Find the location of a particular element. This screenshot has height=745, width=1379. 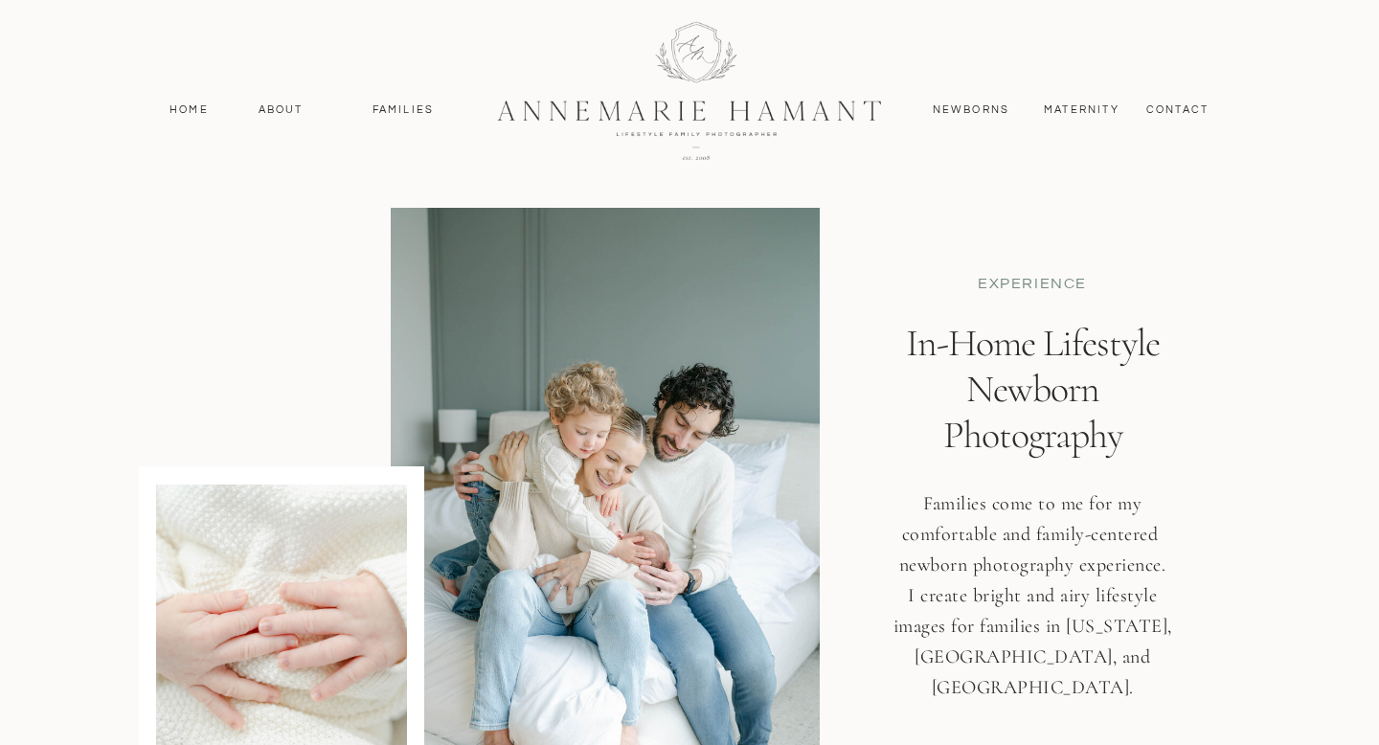

h3: Families come to me for my comfortable and family-centered newborn photography experience. I crea... is located at coordinates (1033, 605).